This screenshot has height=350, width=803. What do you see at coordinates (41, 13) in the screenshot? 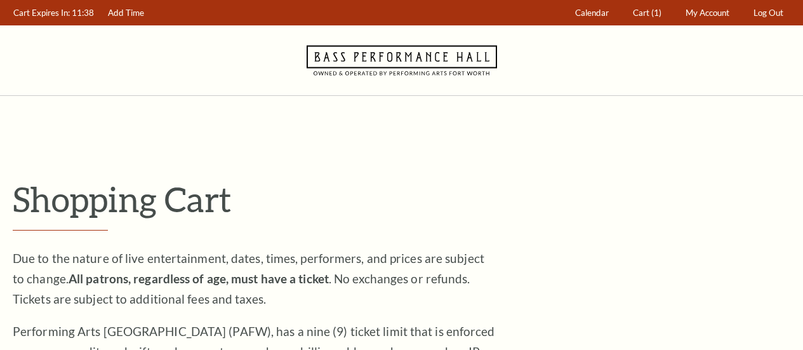
I see `span: Cart Expires In:` at bounding box center [41, 13].